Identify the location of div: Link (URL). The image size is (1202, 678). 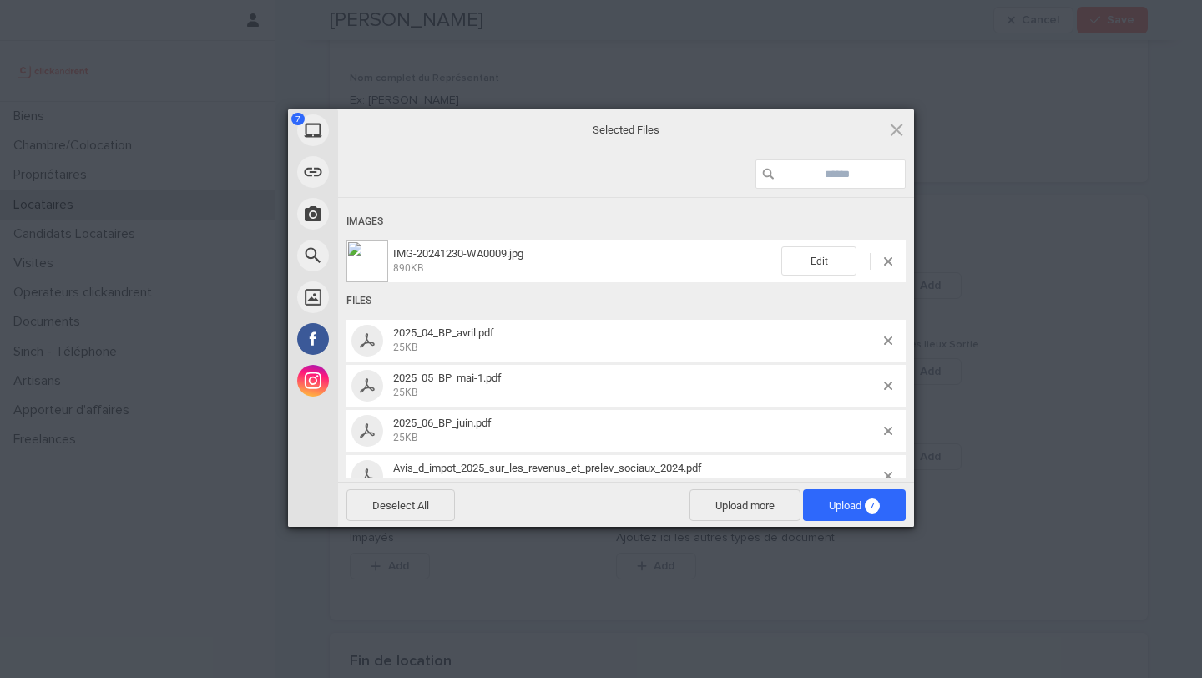
(388, 172).